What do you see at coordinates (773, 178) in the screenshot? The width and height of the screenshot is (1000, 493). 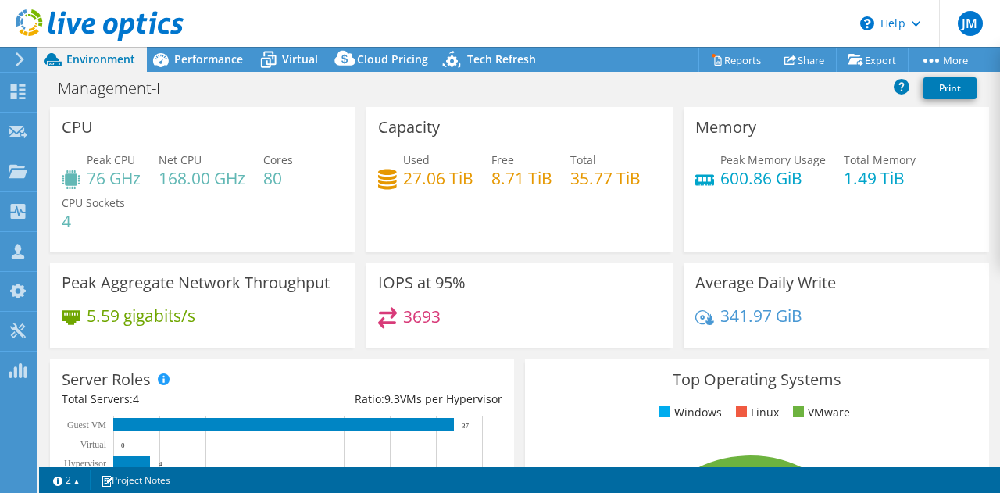 I see `h4: 600.86 GiB` at bounding box center [773, 178].